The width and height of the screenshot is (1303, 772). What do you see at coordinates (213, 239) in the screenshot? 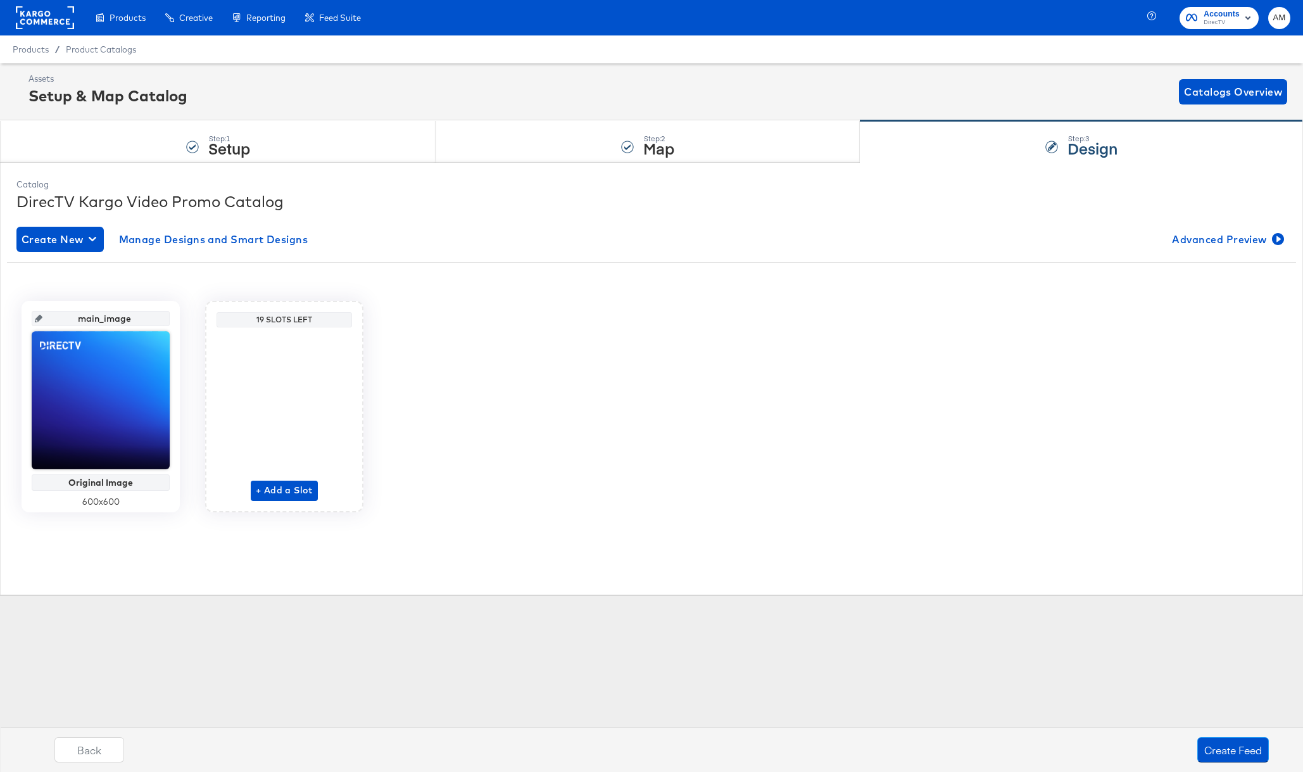
I see `span: Manage Designs and Smart Designs` at bounding box center [213, 239].